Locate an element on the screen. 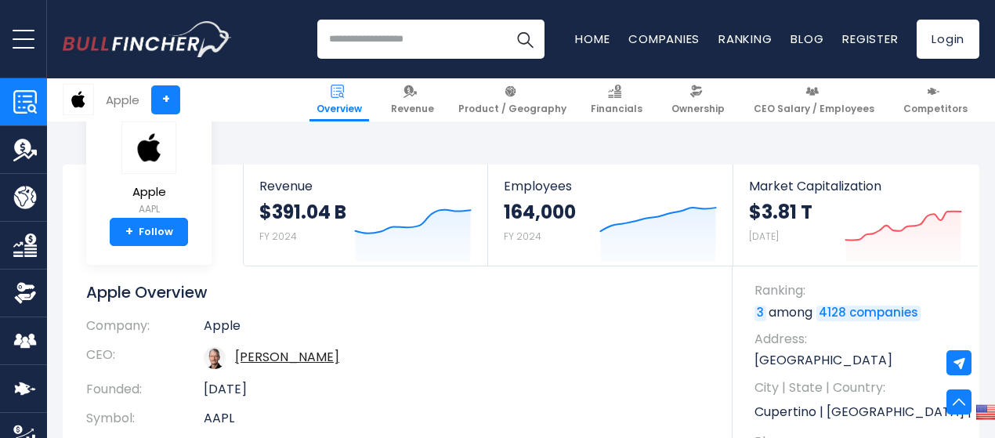 Image resolution: width=995 pixels, height=438 pixels. span: Financials is located at coordinates (617, 109).